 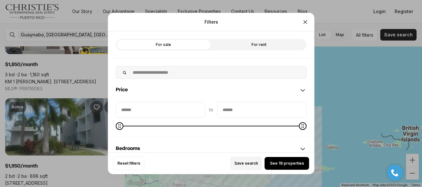 I want to click on p: Filters, so click(x=211, y=22).